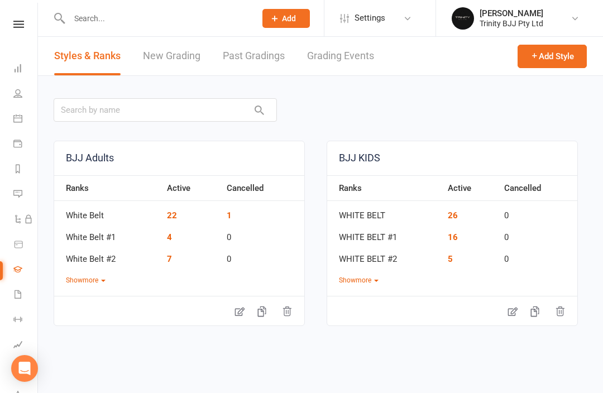  I want to click on a: Payments, so click(26, 145).